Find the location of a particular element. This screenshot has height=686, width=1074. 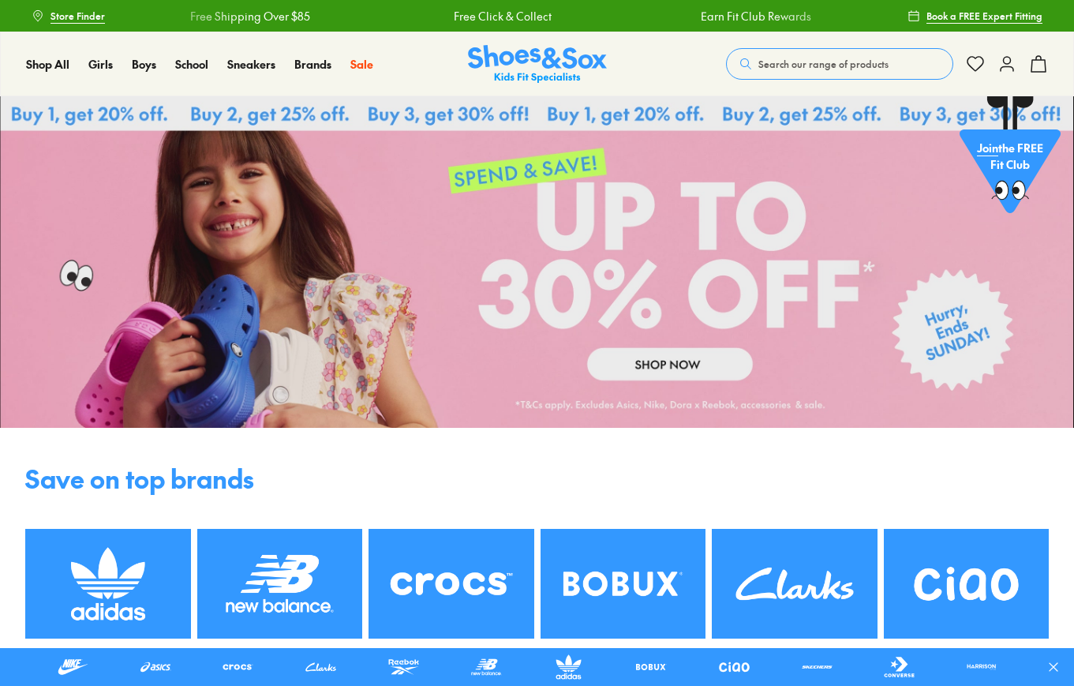

span: Shop All is located at coordinates (47, 64).